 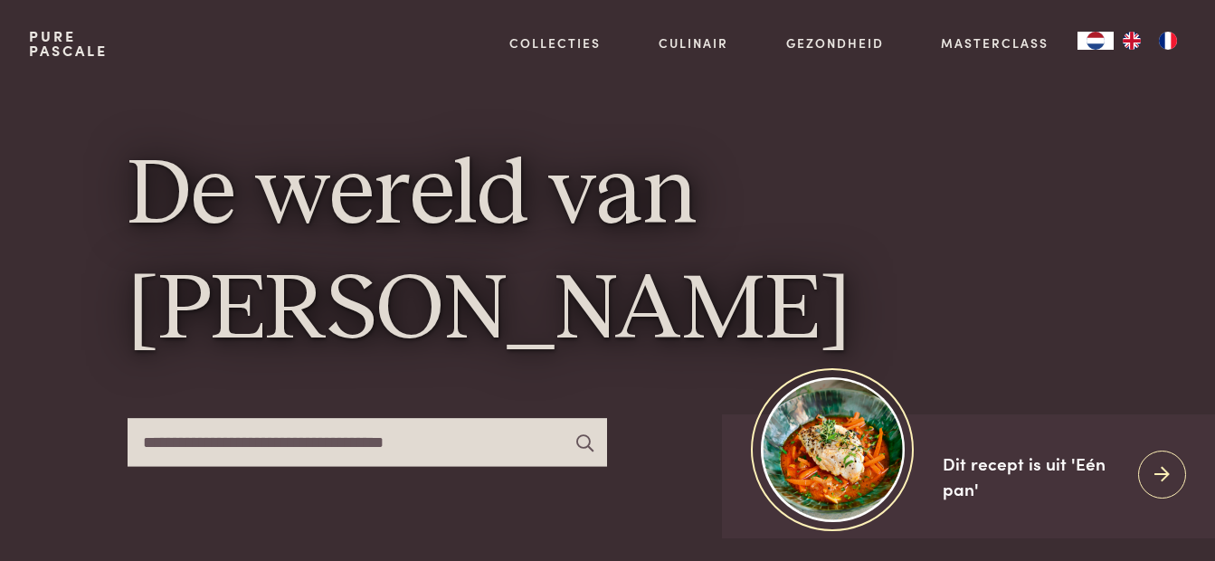 I want to click on a: https://admin.purepascale.com/wp-content/uploads/2025/08/home_recept_link.jpg Dit recept is uit '..., so click(x=968, y=476).